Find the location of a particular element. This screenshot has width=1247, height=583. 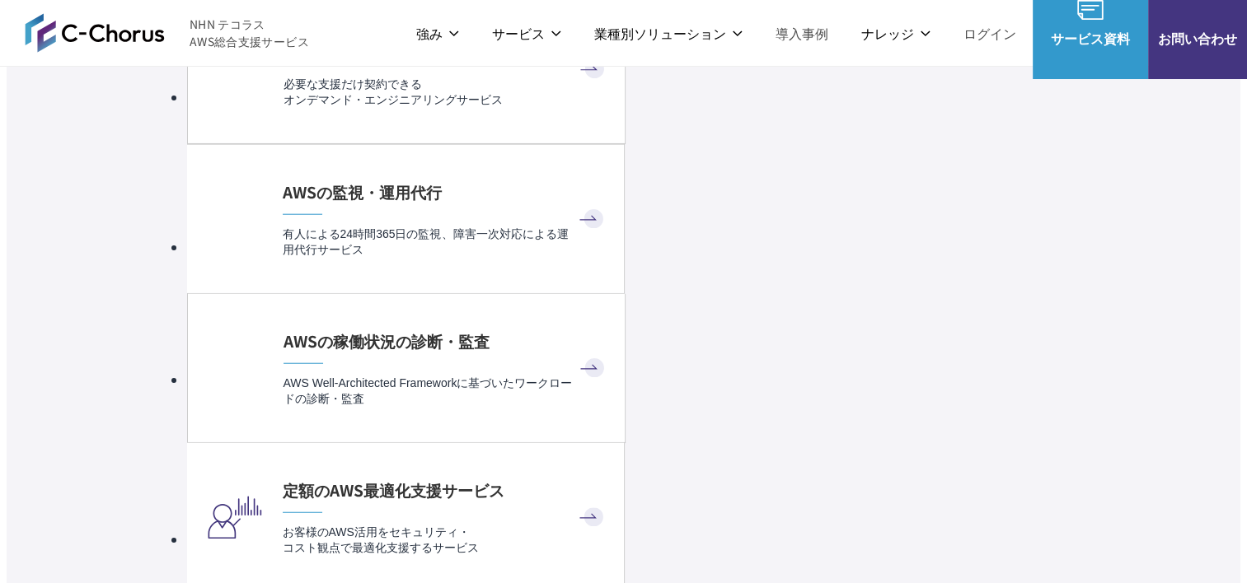

span: サービス資料 is located at coordinates (1090, 38).